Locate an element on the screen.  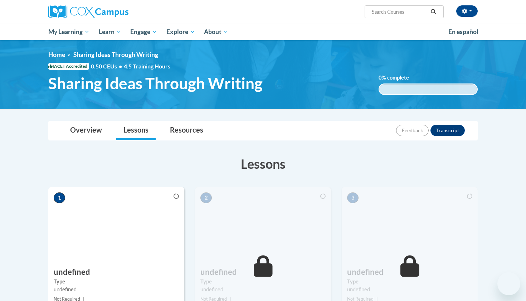
span: About is located at coordinates (216, 32).